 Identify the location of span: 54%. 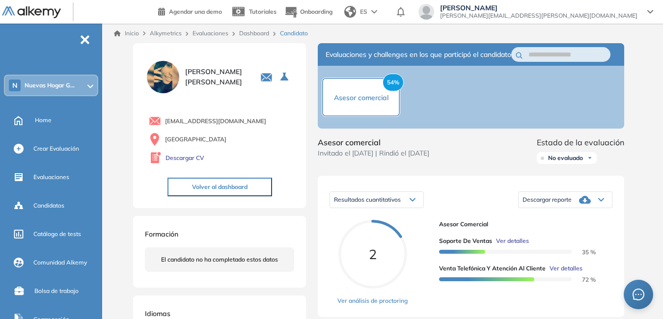
(393, 83).